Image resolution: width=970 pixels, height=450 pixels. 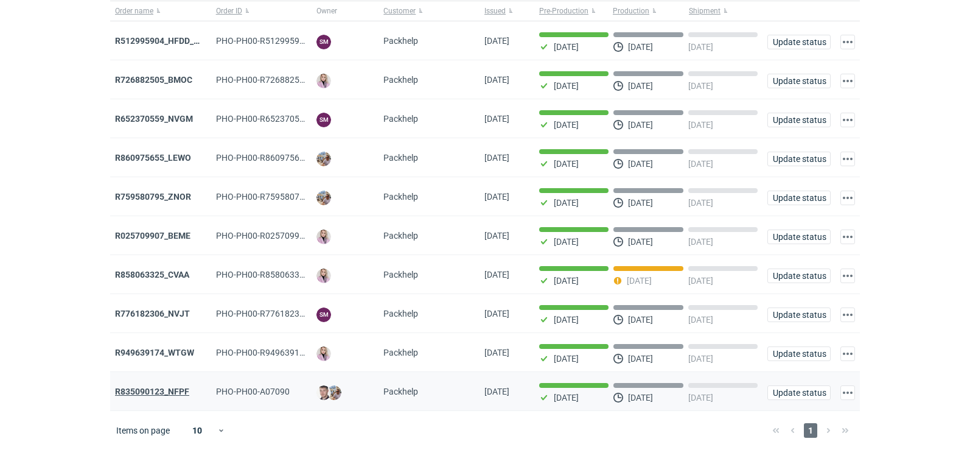 What do you see at coordinates (152, 314) in the screenshot?
I see `a: R776182306_NVJT` at bounding box center [152, 314].